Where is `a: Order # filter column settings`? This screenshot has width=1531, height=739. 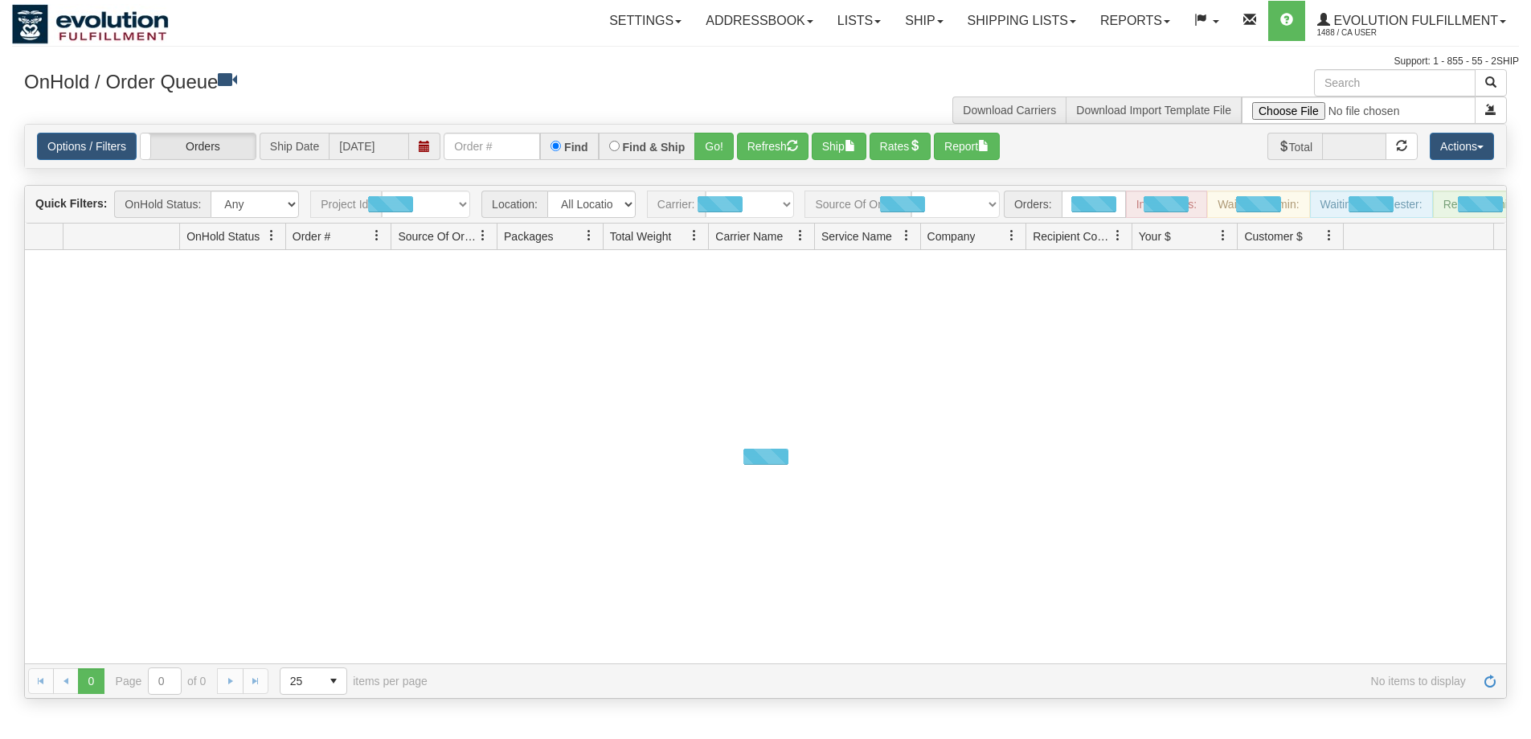
a: Order # filter column settings is located at coordinates (377, 236).